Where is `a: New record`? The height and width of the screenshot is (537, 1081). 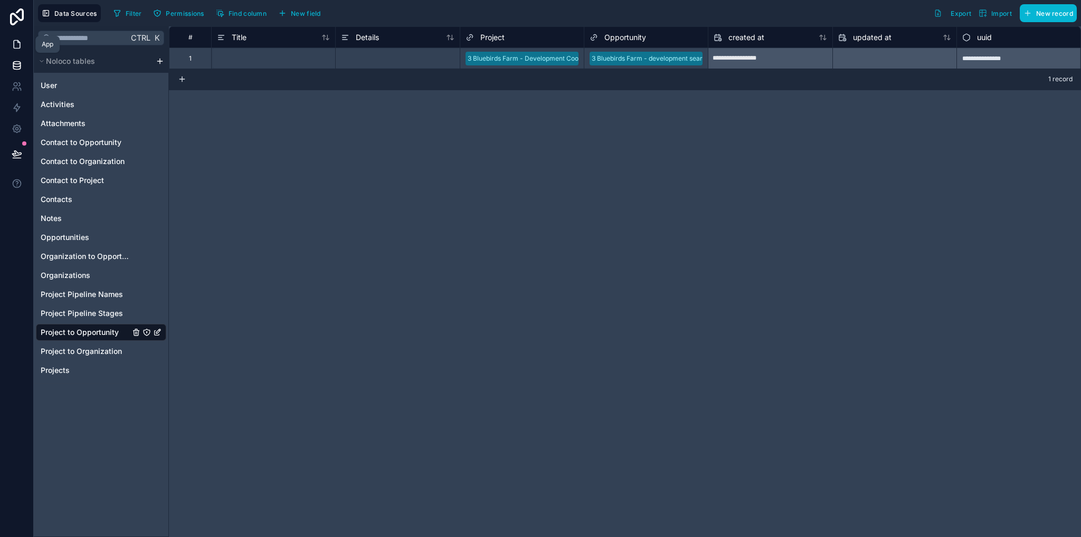 a: New record is located at coordinates (1046, 13).